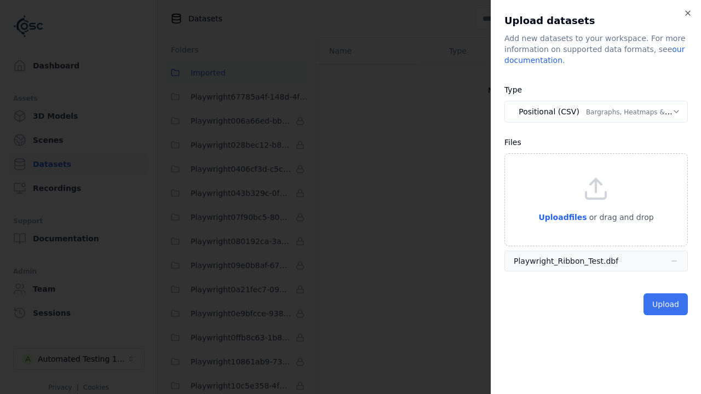  Describe the element at coordinates (562, 217) in the screenshot. I see `span: Upload files` at that location.